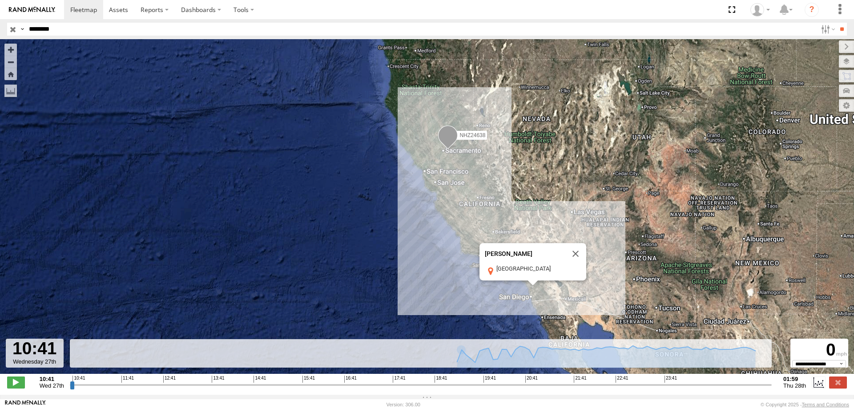 This screenshot has height=409, width=854. Describe the element at coordinates (22, 29) in the screenshot. I see `label: Search Query` at that location.